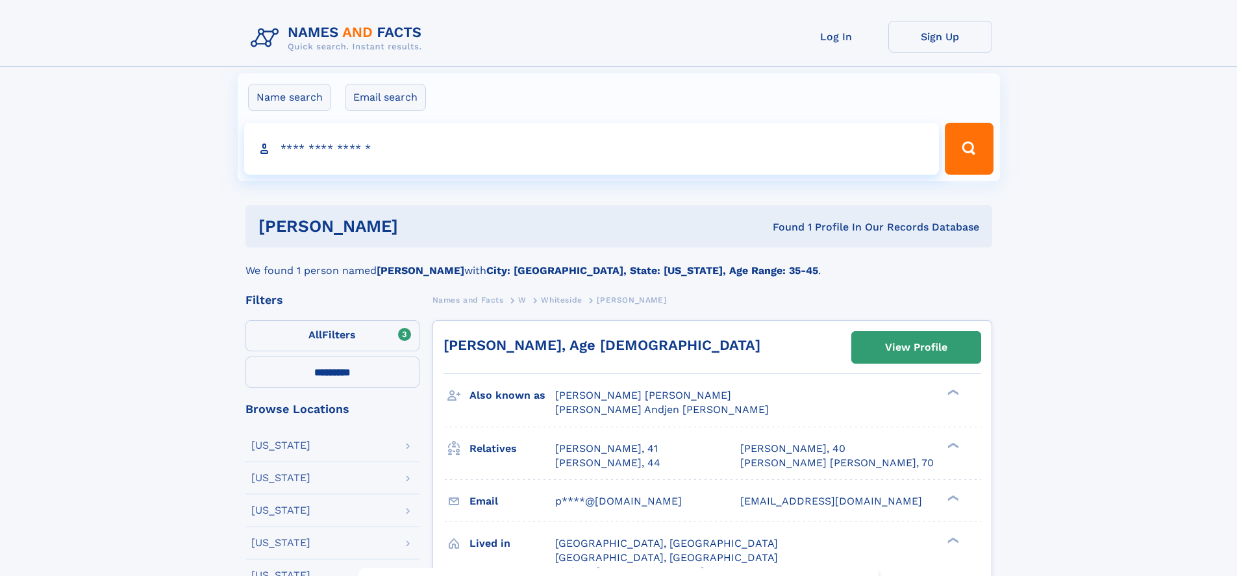 The height and width of the screenshot is (576, 1237). What do you see at coordinates (385, 97) in the screenshot?
I see `label: Email search` at bounding box center [385, 97].